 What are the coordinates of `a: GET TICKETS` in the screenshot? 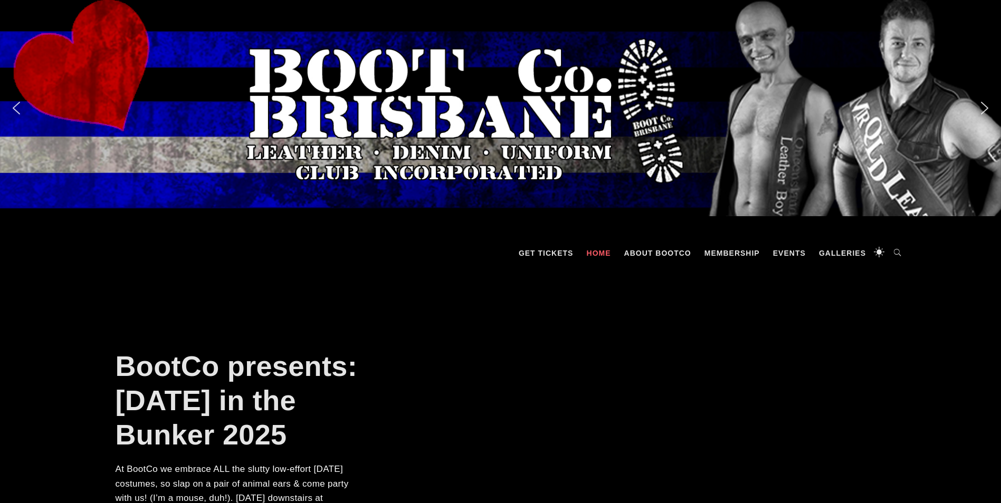 It's located at (546, 253).